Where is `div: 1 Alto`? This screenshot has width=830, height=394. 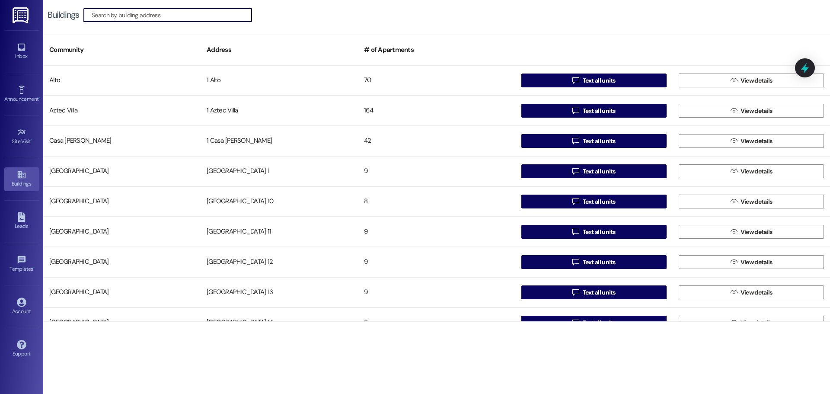 div: 1 Alto is located at coordinates (279, 80).